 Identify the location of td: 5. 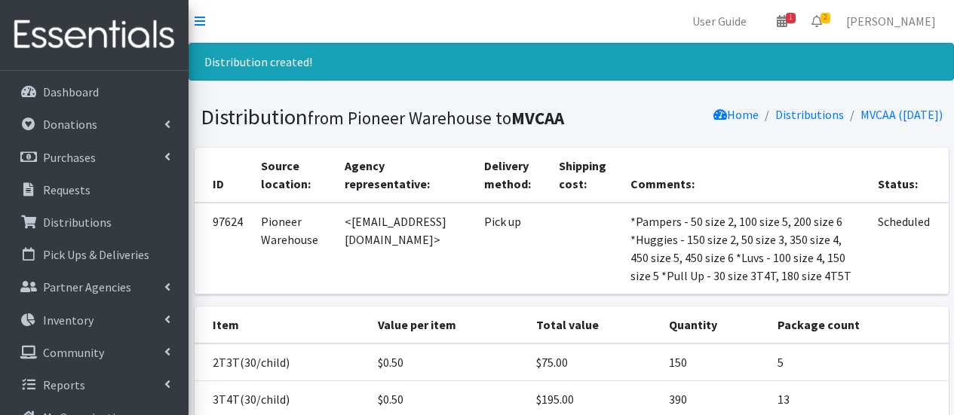
(858, 363).